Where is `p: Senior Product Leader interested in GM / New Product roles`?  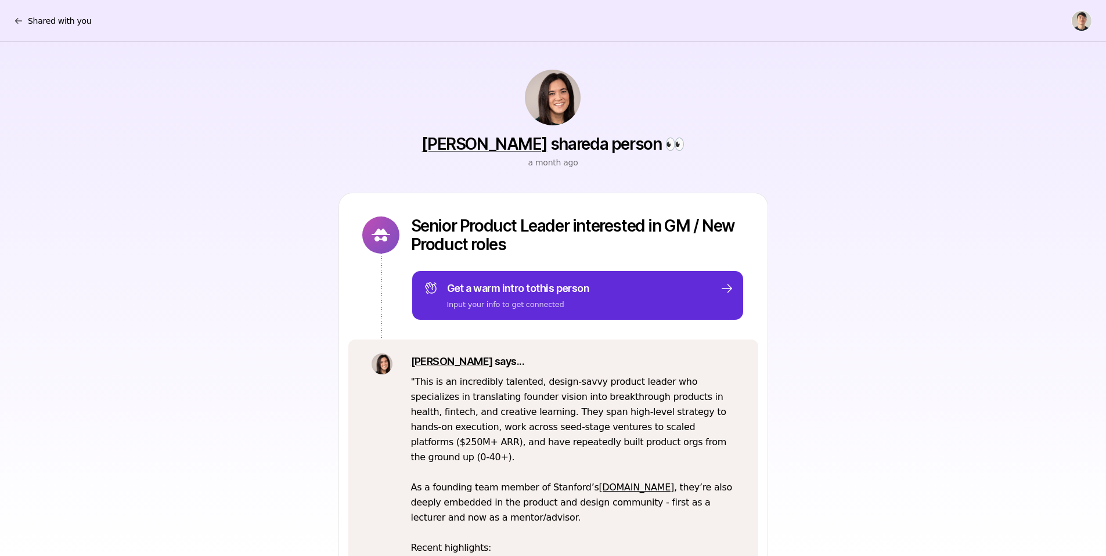 p: Senior Product Leader interested in GM / New Product roles is located at coordinates (578, 235).